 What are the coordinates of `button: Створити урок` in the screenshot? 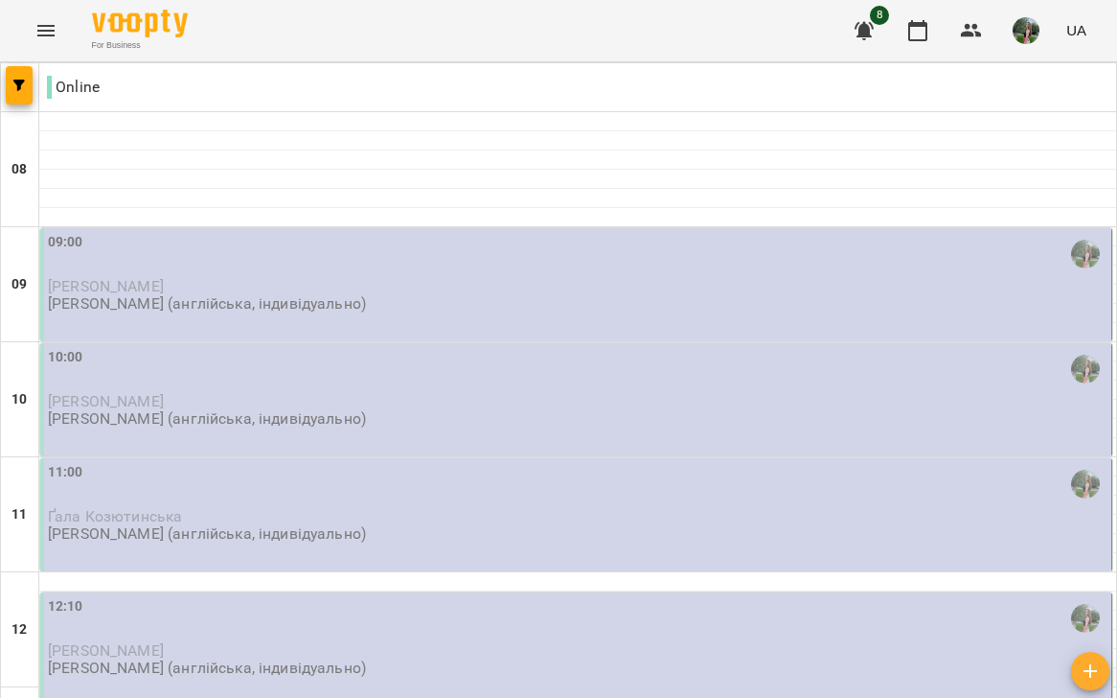 It's located at (1091, 671).